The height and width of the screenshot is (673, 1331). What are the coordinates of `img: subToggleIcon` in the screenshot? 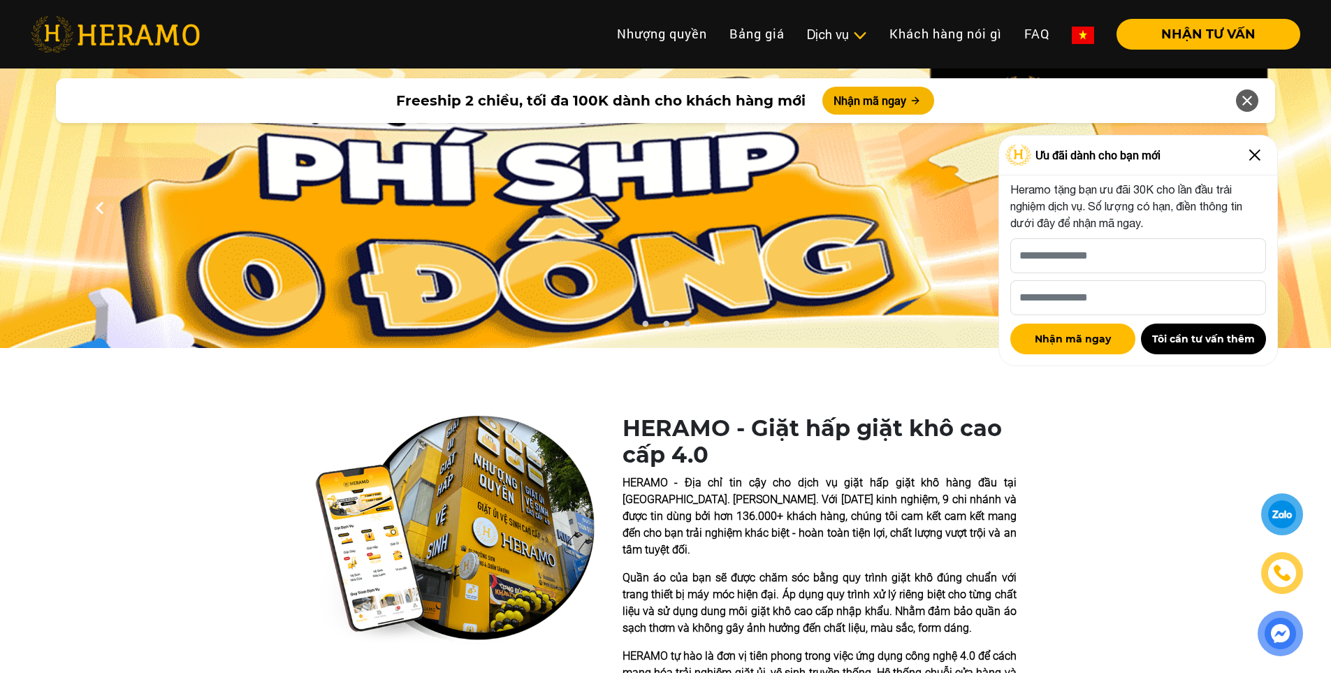 It's located at (860, 36).